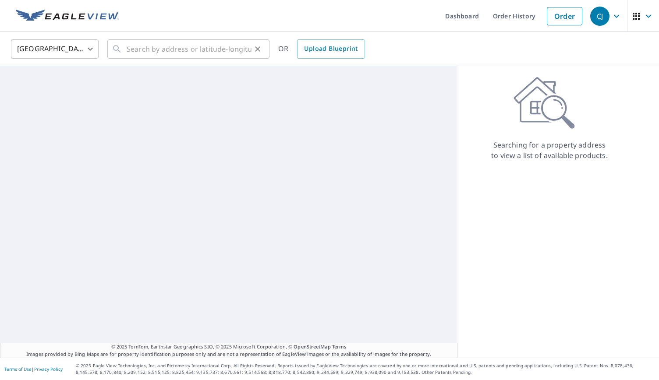 Image resolution: width=659 pixels, height=380 pixels. What do you see at coordinates (564, 16) in the screenshot?
I see `a: Order` at bounding box center [564, 16].